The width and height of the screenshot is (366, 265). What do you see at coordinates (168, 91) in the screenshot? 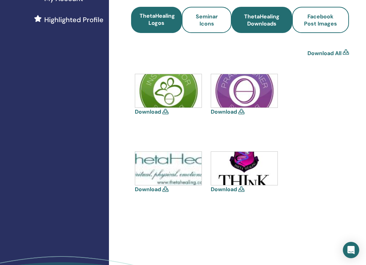
I see `img: icons-instructor.jpg` at bounding box center [168, 91].